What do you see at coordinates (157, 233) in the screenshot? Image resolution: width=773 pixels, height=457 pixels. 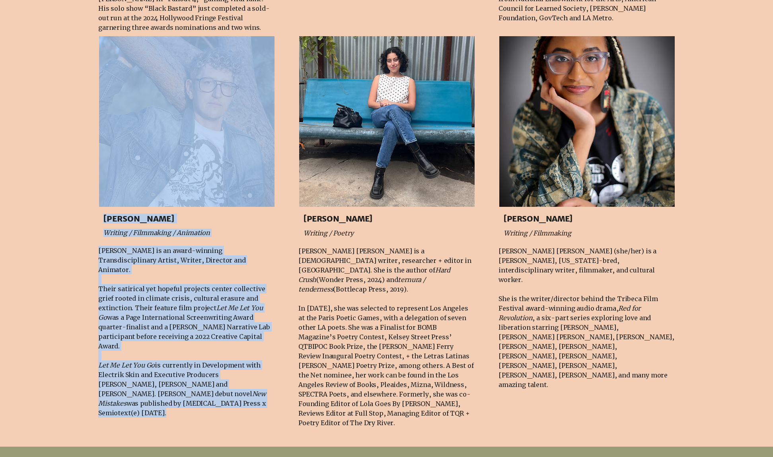 I see `span: Writing / Filmmaking / Animation` at bounding box center [157, 233].